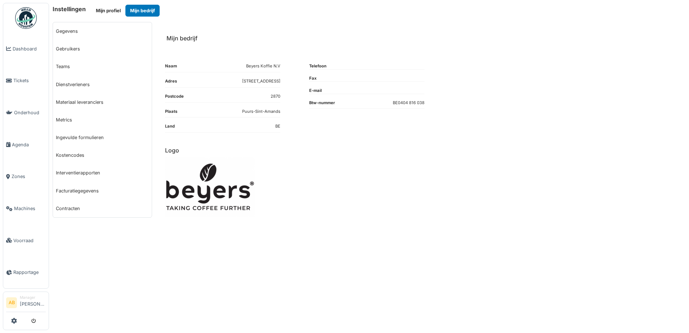  What do you see at coordinates (30, 272) in the screenshot?
I see `span: Rapportage` at bounding box center [30, 272].